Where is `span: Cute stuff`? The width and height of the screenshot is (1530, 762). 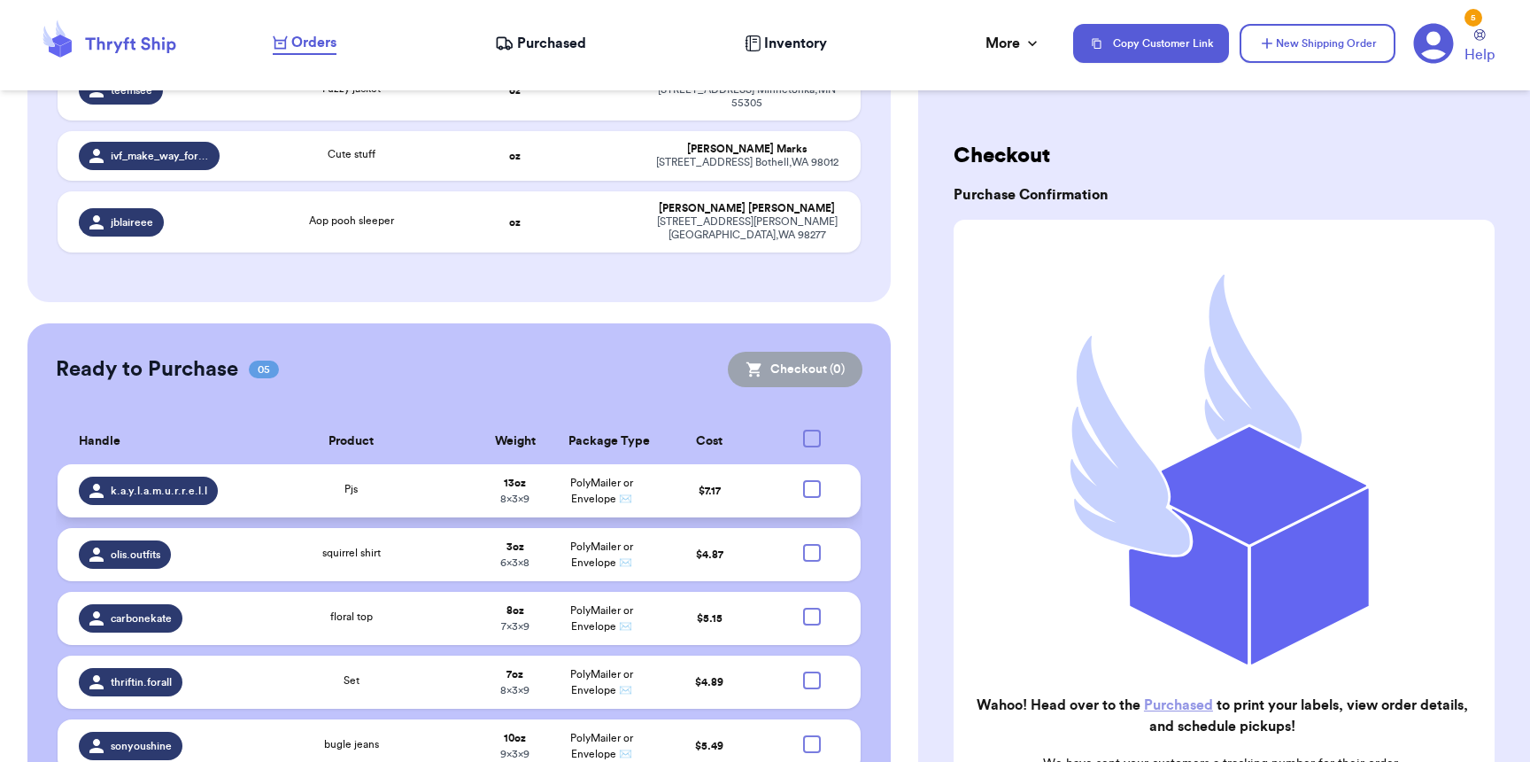 span: Cute stuff is located at coordinates (352, 154).